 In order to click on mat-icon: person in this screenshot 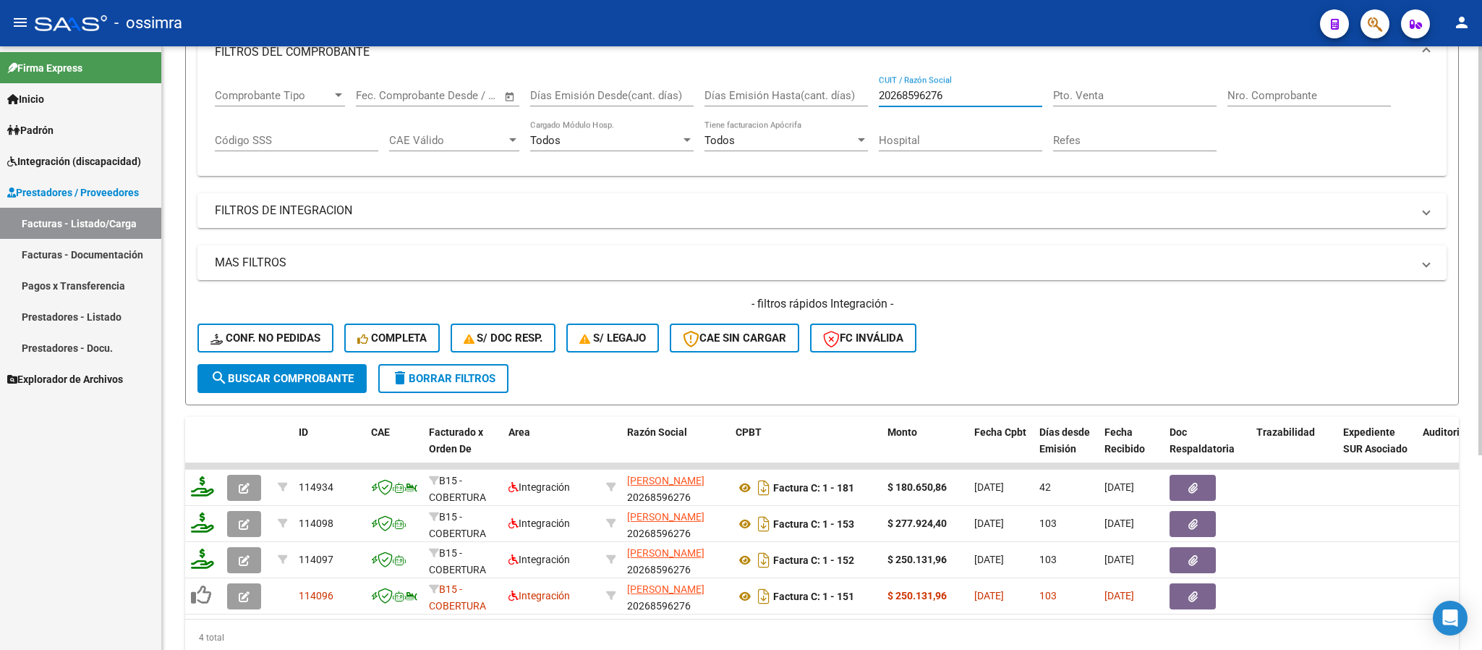, I will do `click(1462, 22)`.